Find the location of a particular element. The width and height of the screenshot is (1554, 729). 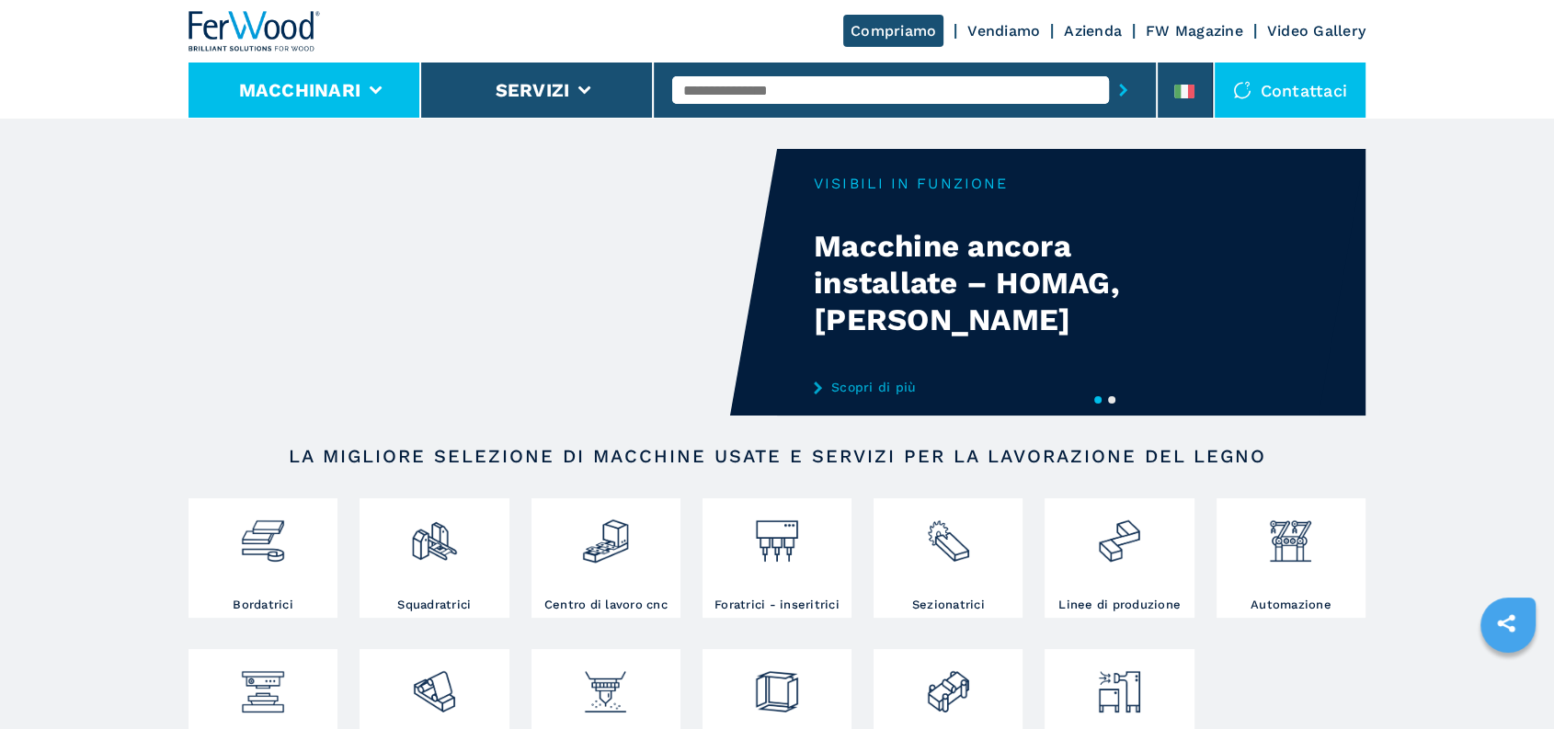

img: foratrici_inseritrici_2.png is located at coordinates (776, 534).